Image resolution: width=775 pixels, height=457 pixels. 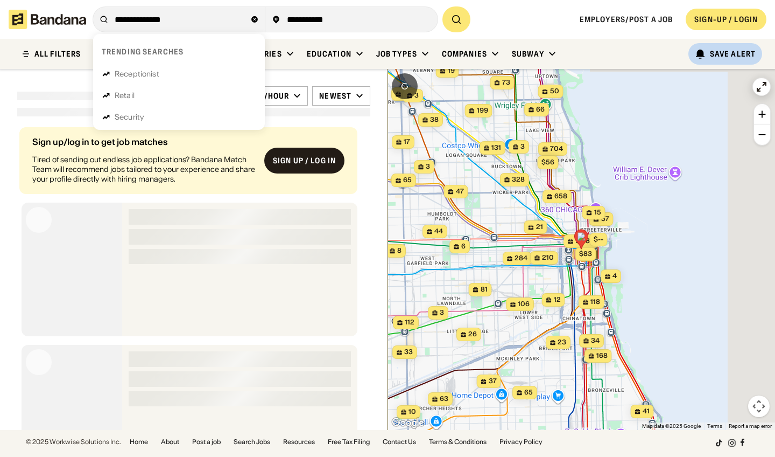 What do you see at coordinates (521, 441) in the screenshot?
I see `a: Privacy Policy` at bounding box center [521, 441].